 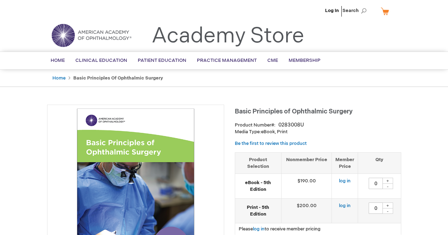 I want to click on span: Search, so click(x=356, y=11).